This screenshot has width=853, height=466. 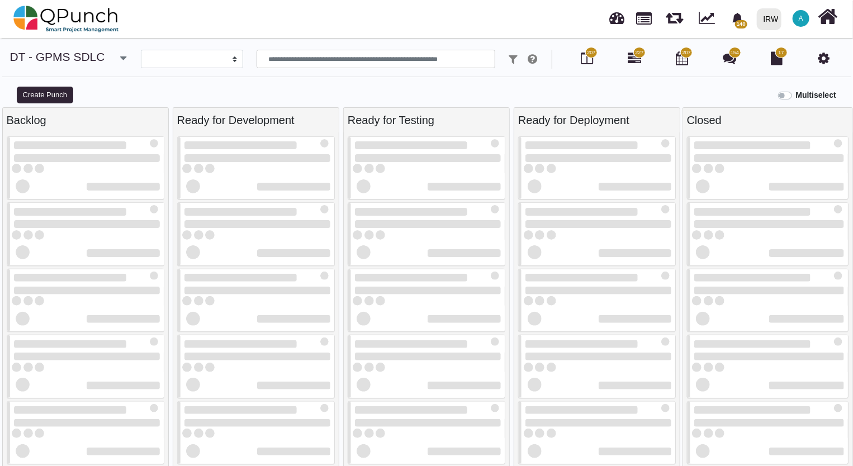 I want to click on div: Dynamic Report, so click(x=709, y=19).